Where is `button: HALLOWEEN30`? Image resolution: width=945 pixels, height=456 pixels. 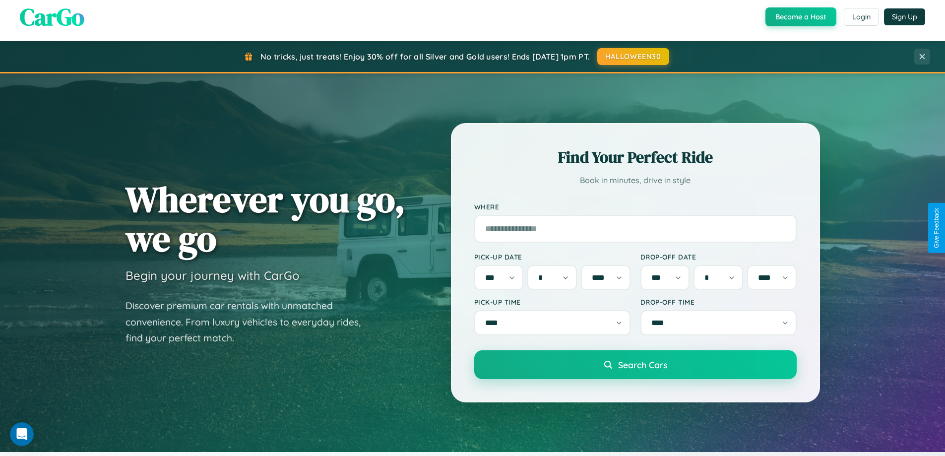
button: HALLOWEEN30 is located at coordinates (633, 57).